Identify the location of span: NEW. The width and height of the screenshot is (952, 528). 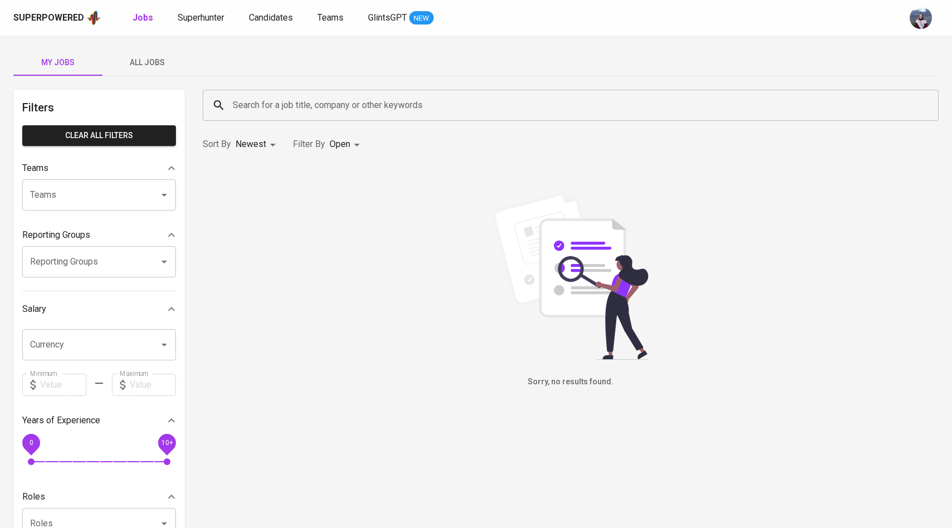
(421, 18).